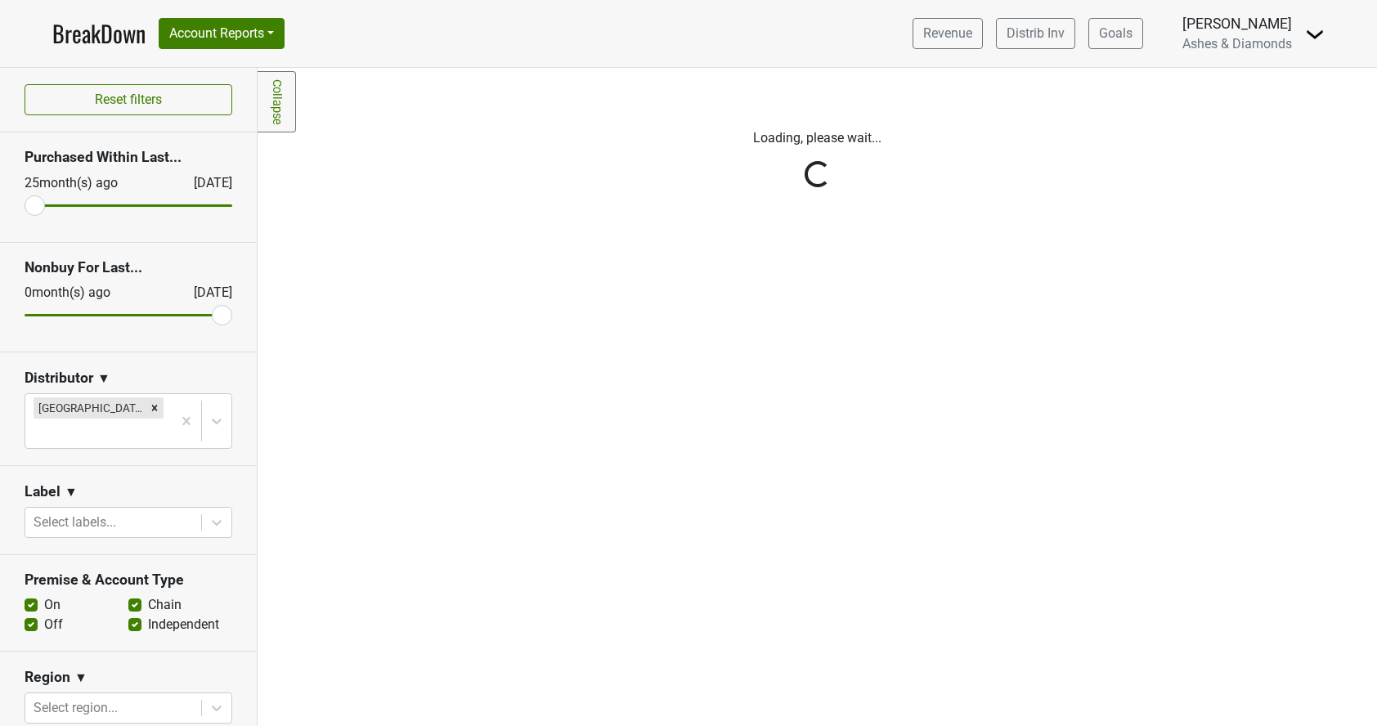 The height and width of the screenshot is (726, 1377). I want to click on img: Dropdown Menu, so click(1315, 34).